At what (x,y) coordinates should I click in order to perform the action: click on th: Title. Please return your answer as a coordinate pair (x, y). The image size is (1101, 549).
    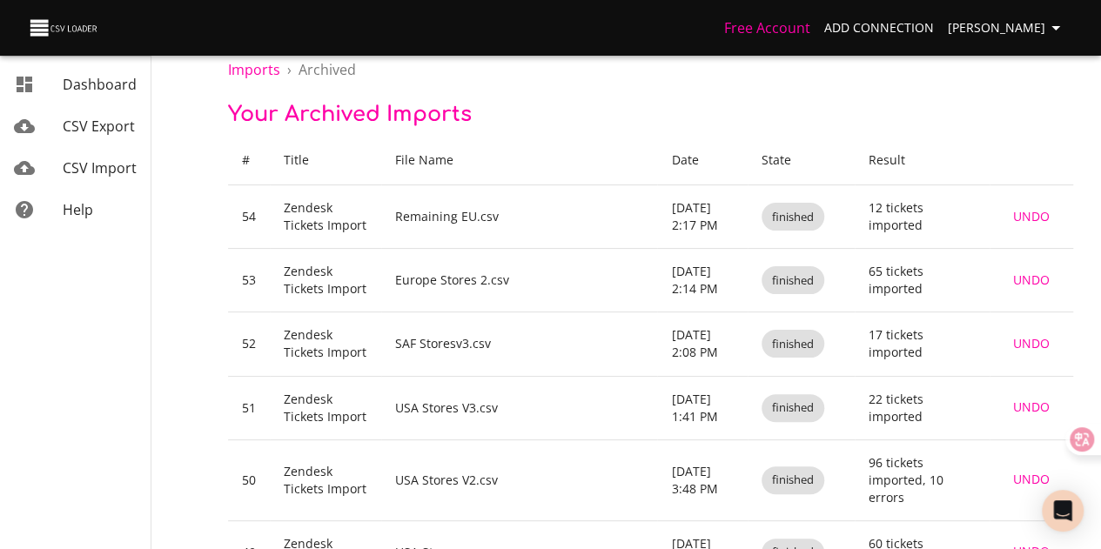
    Looking at the image, I should click on (325, 160).